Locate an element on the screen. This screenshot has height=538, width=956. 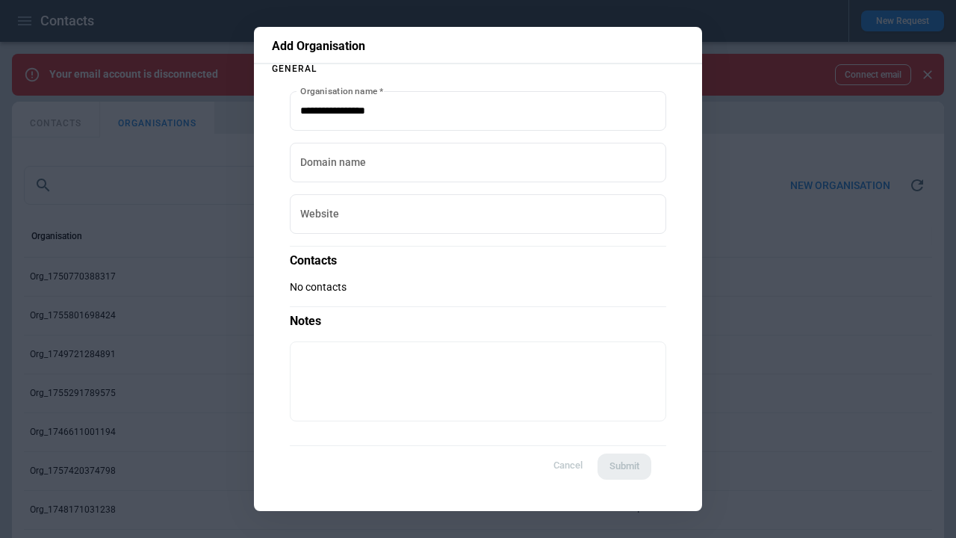
p: Notes is located at coordinates (478, 318).